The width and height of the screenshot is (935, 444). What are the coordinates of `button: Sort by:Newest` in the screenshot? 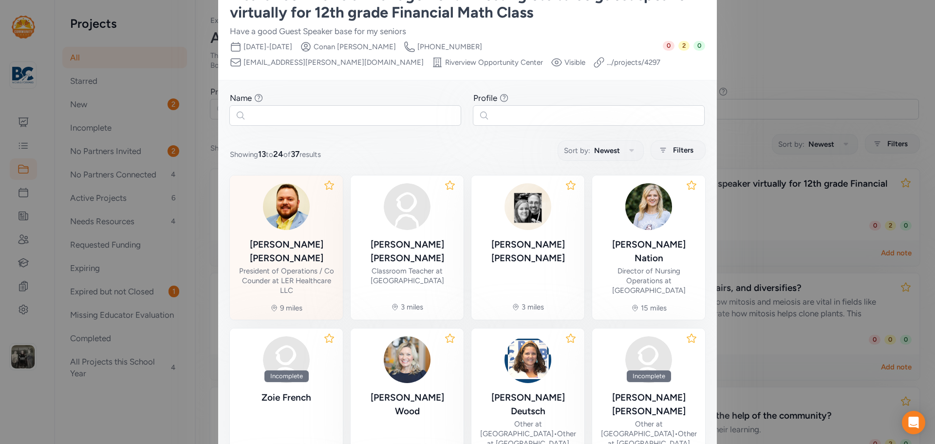 It's located at (600, 150).